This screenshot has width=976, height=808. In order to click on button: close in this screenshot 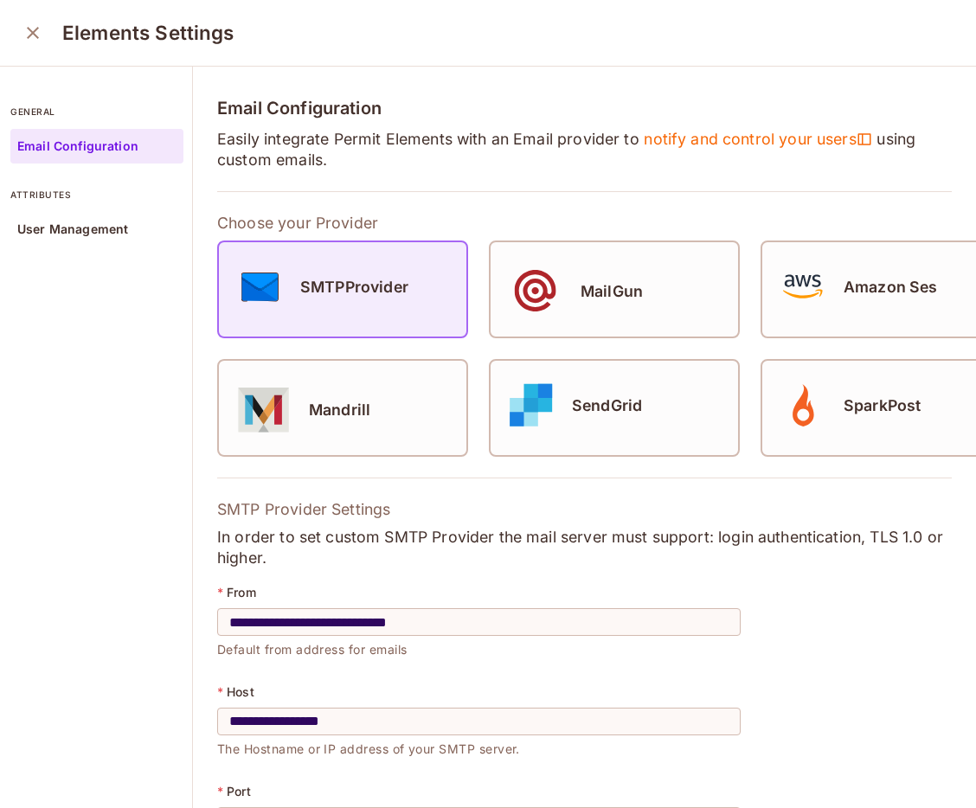, I will do `click(33, 33)`.